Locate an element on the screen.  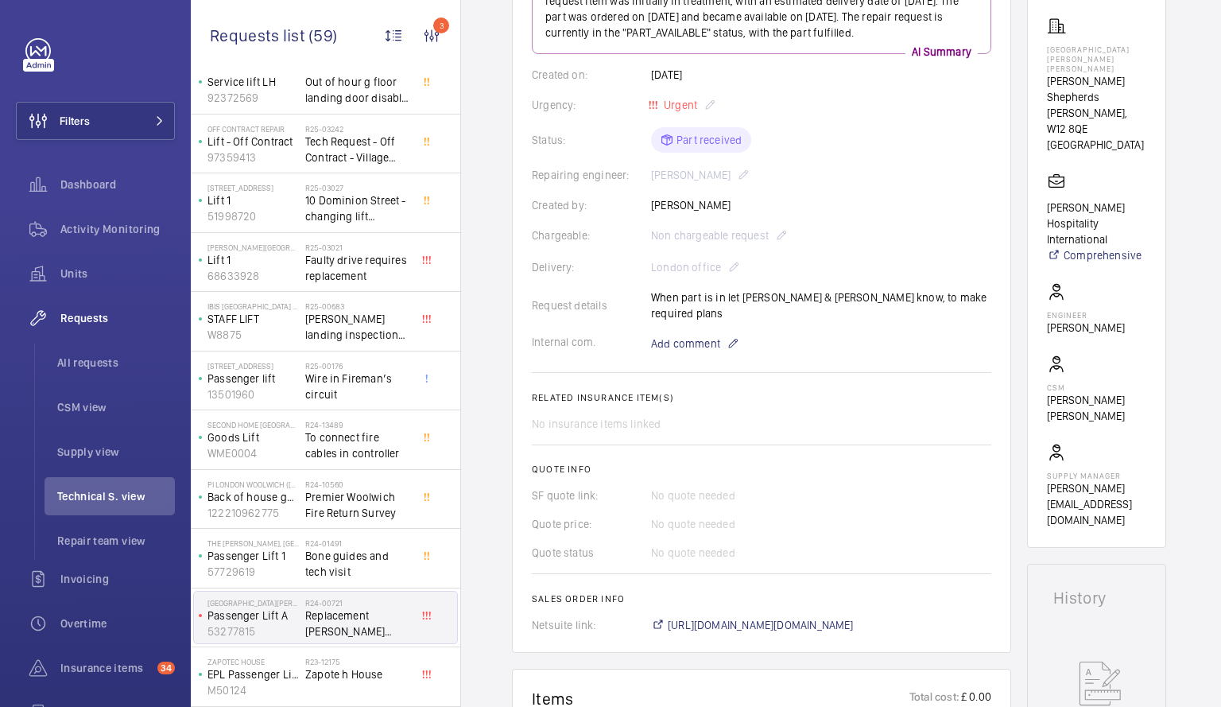
span: Faulty drive requires replacement is located at coordinates (358, 268).